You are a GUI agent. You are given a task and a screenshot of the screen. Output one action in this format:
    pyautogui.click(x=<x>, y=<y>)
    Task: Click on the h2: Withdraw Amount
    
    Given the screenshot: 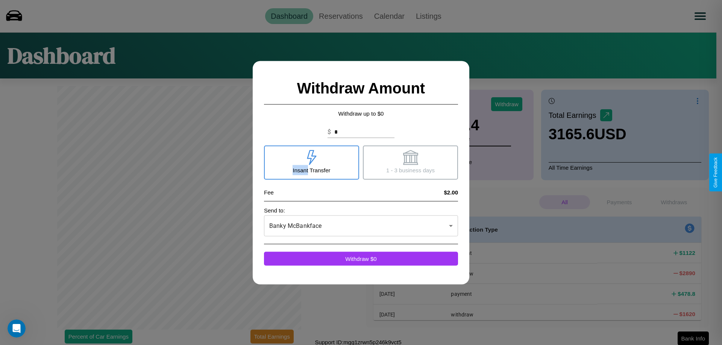 What is the action you would take?
    pyautogui.click(x=361, y=88)
    